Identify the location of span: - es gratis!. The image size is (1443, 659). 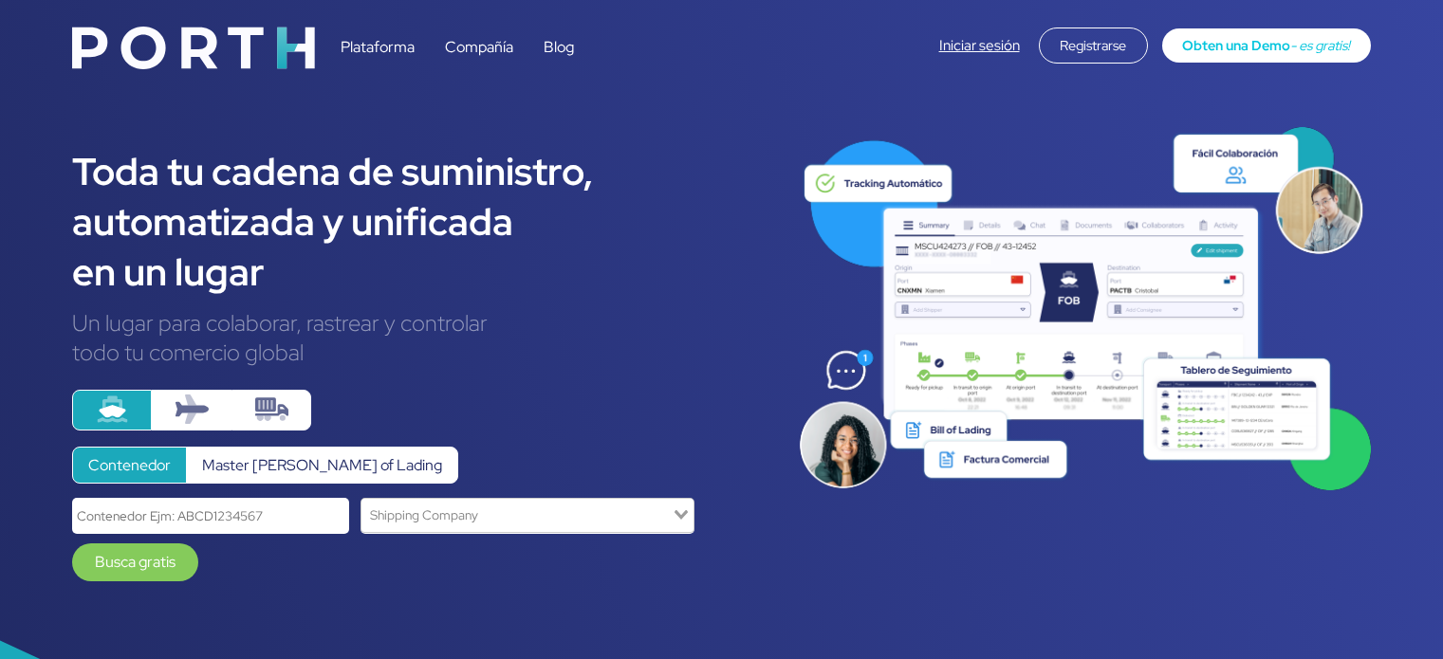
(1319, 45).